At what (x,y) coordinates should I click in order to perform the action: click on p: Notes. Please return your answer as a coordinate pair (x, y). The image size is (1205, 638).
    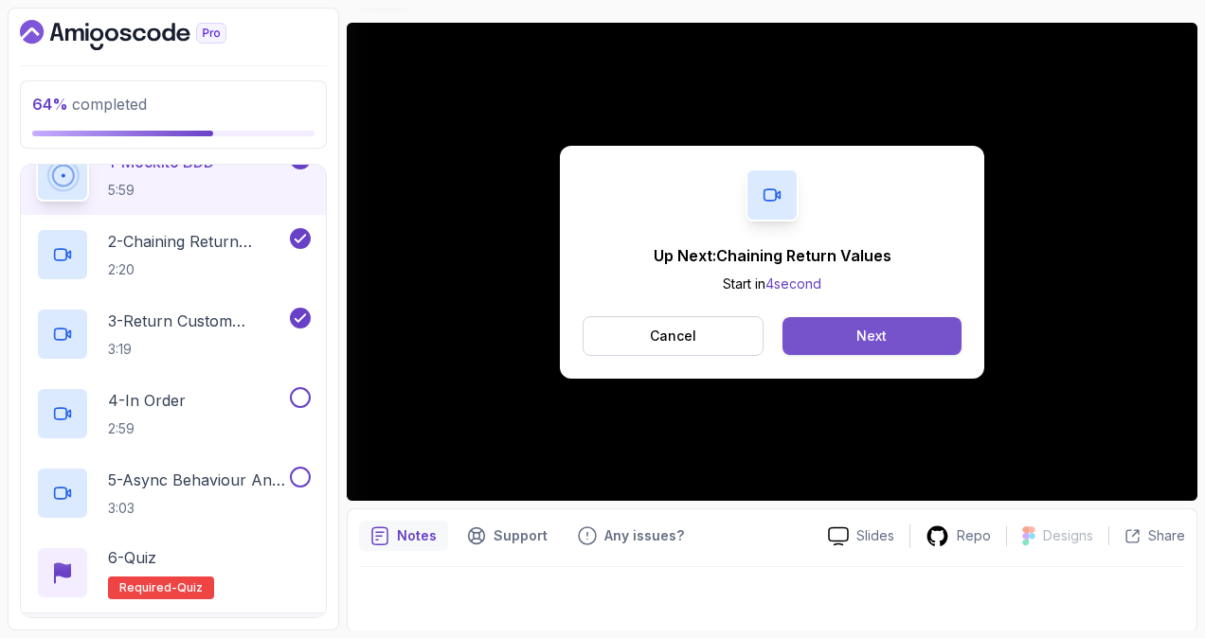
    Looking at the image, I should click on (417, 536).